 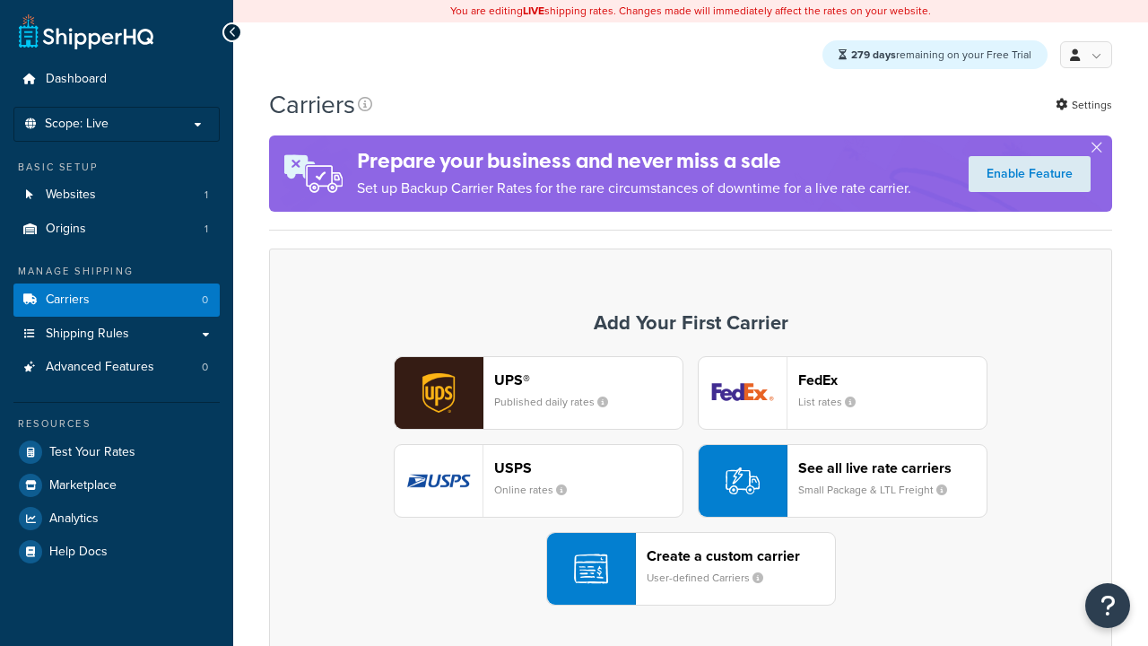 I want to click on strong: 279 days, so click(x=874, y=55).